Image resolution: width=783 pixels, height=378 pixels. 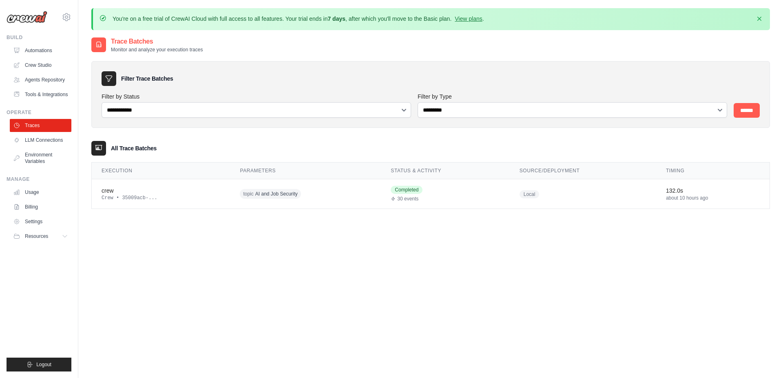 What do you see at coordinates (445, 171) in the screenshot?
I see `th: Status & Activity` at bounding box center [445, 171].